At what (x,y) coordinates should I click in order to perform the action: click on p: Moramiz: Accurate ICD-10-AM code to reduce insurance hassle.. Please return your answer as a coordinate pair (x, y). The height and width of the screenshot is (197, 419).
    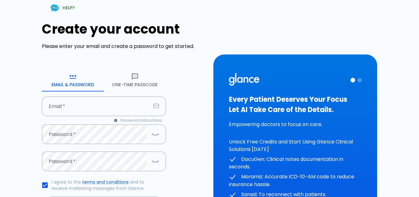
    Looking at the image, I should click on (296, 180).